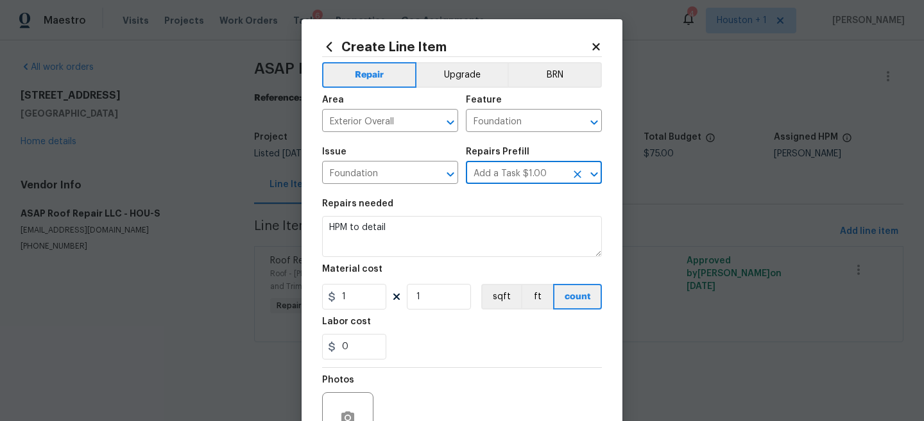  I want to click on h5: Photos, so click(338, 380).